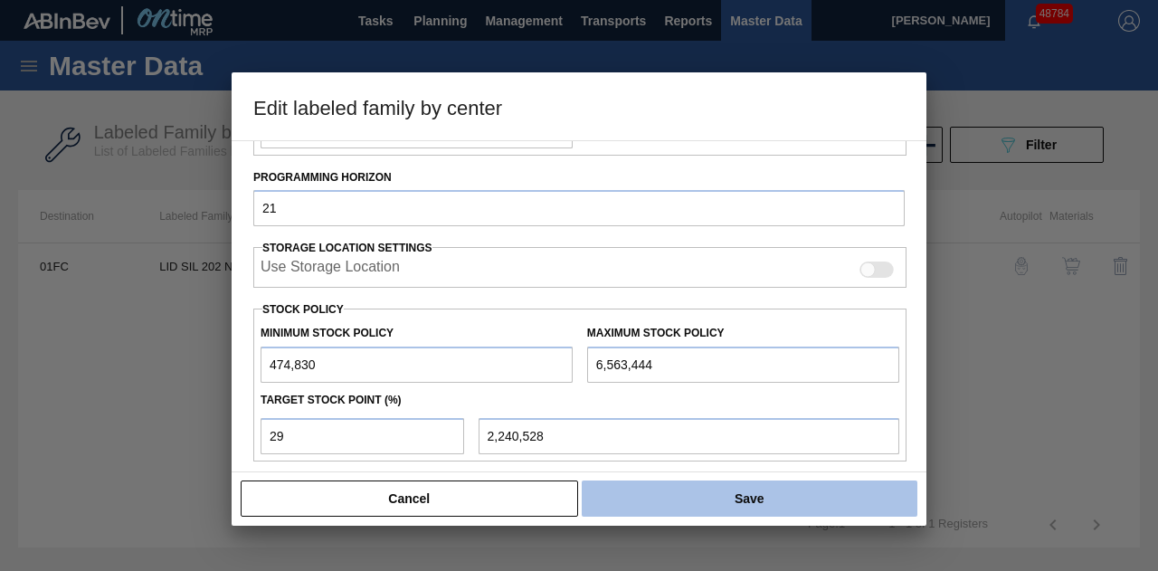 The width and height of the screenshot is (1158, 571). I want to click on span: Storage Location Settings, so click(347, 248).